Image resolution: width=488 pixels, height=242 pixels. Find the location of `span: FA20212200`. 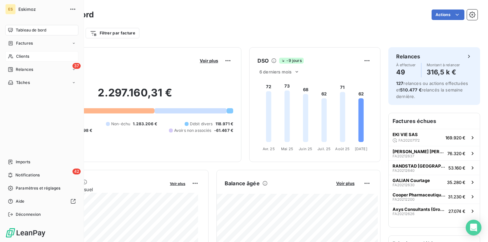

span: FA20212200 is located at coordinates (403, 199).